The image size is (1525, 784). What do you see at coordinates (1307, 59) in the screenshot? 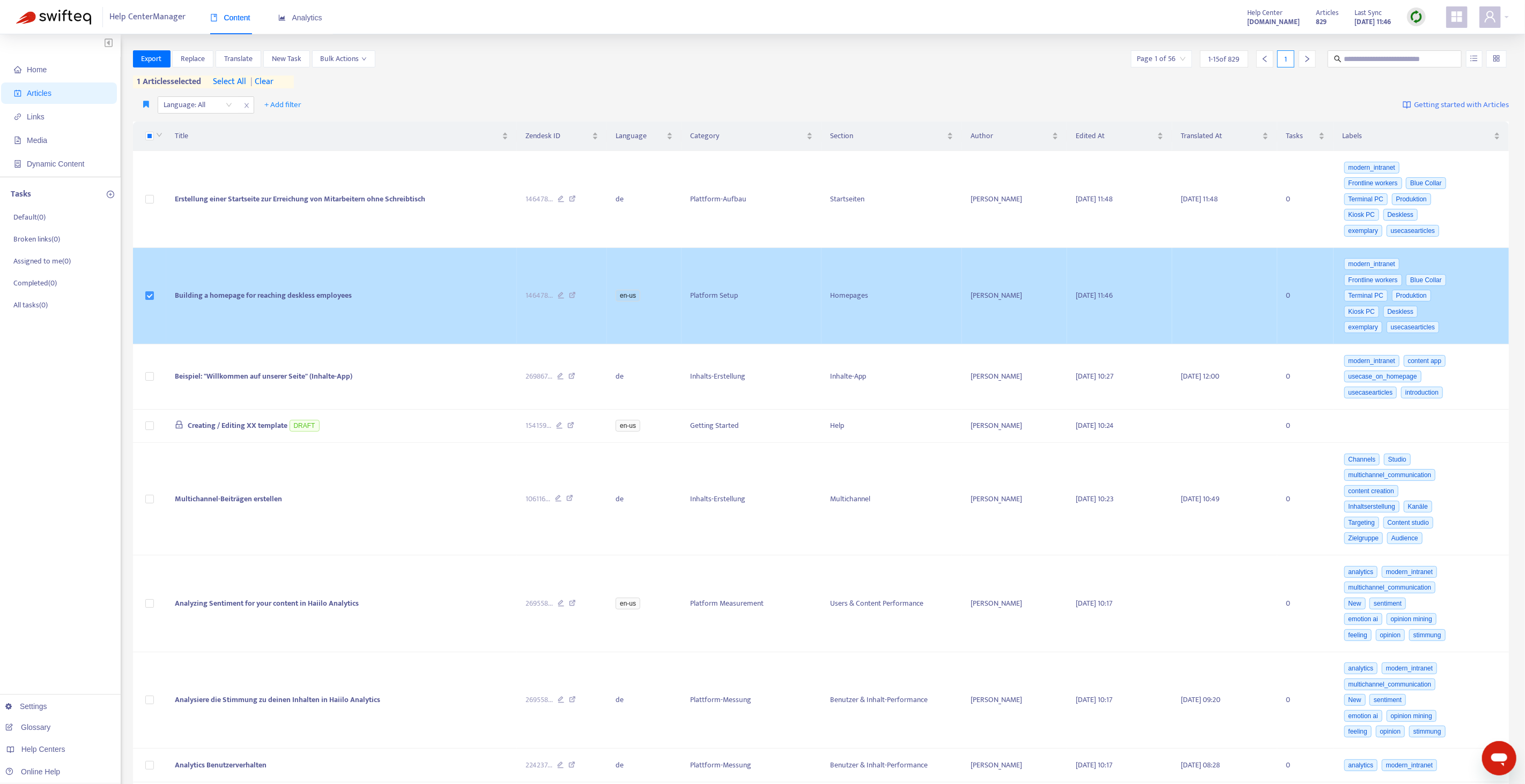
I see `span: right` at bounding box center [1307, 59].